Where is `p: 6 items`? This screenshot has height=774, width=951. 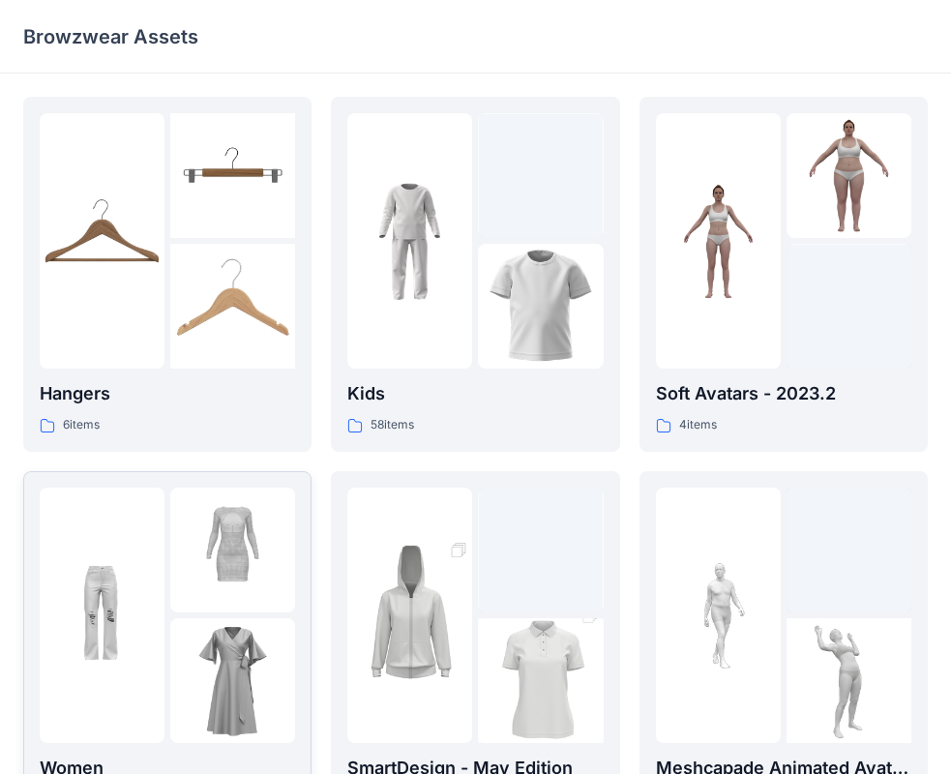
p: 6 items is located at coordinates (81, 425).